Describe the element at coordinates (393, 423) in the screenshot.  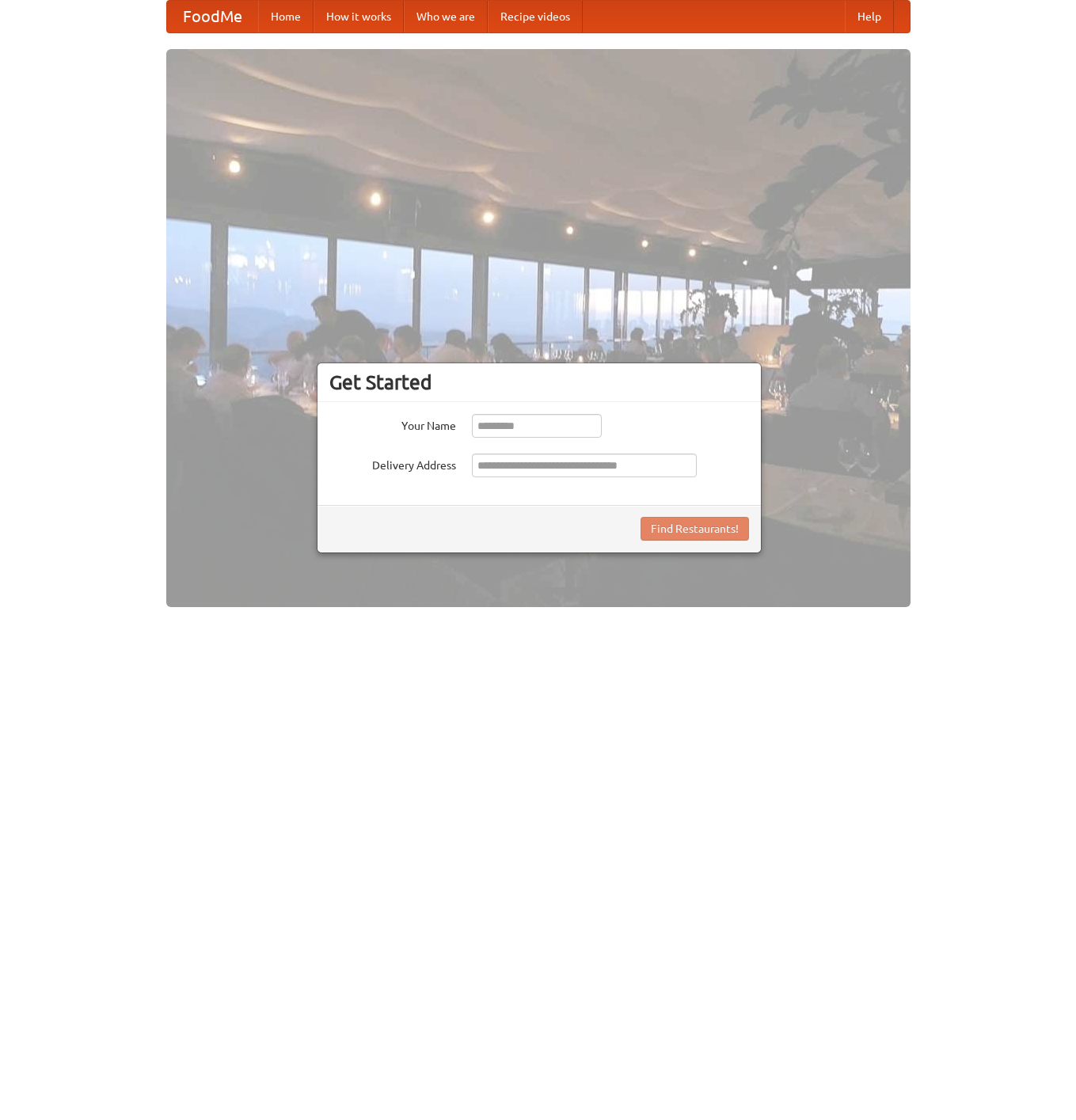
I see `label: Your Name` at that location.